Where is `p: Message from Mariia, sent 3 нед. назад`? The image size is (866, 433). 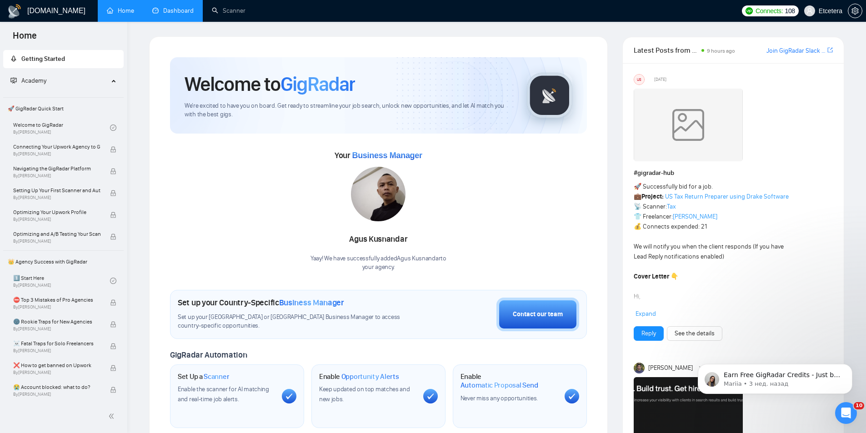
p: Message from Mariia, sent 3 нед. назад is located at coordinates (98, 39).